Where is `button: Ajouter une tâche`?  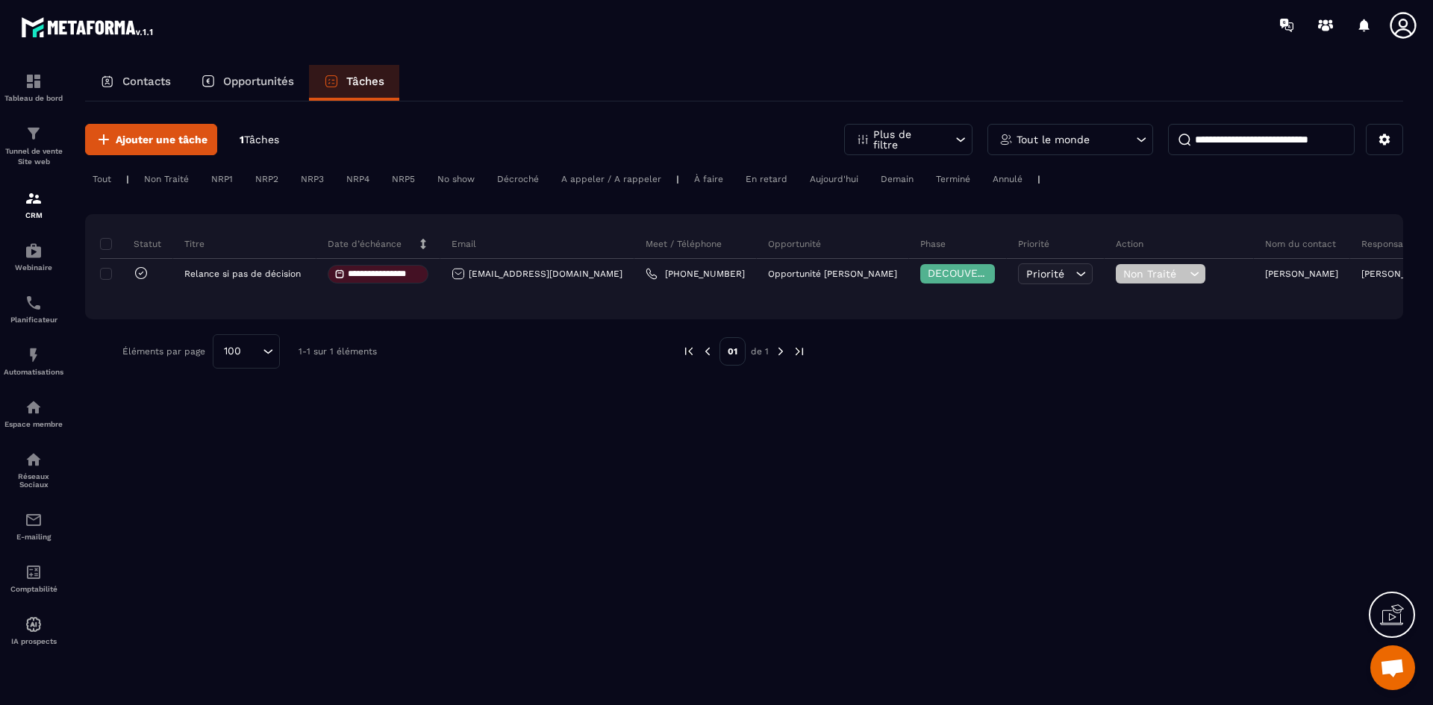
button: Ajouter une tâche is located at coordinates (151, 140).